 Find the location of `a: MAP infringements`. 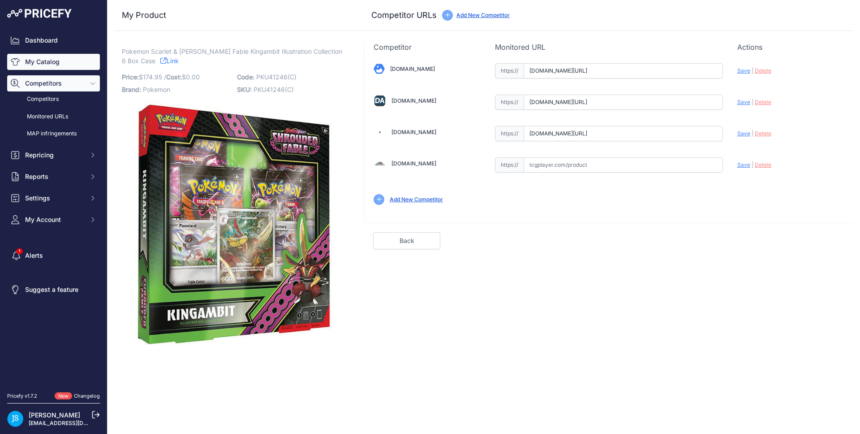

a: MAP infringements is located at coordinates (53, 133).